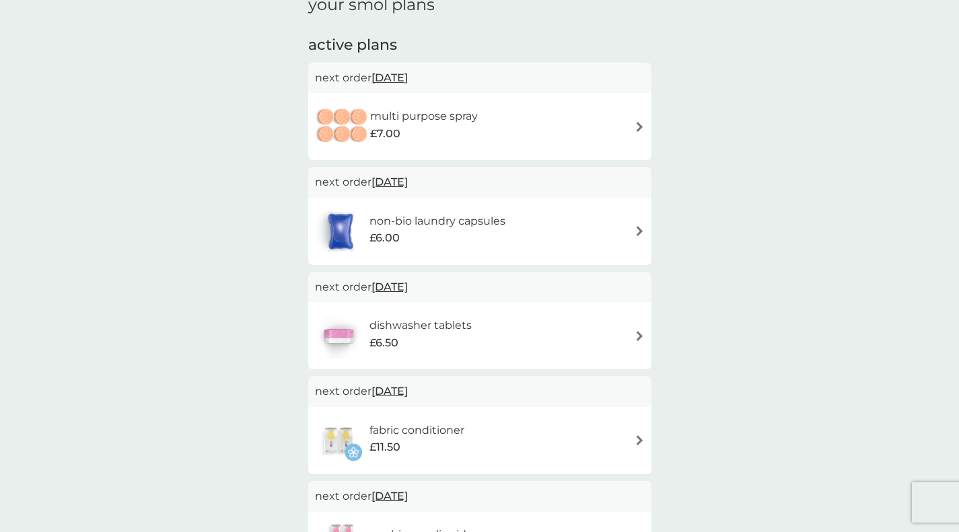  What do you see at coordinates (341, 232) in the screenshot?
I see `img: non-bio laundry capsules` at bounding box center [341, 232].